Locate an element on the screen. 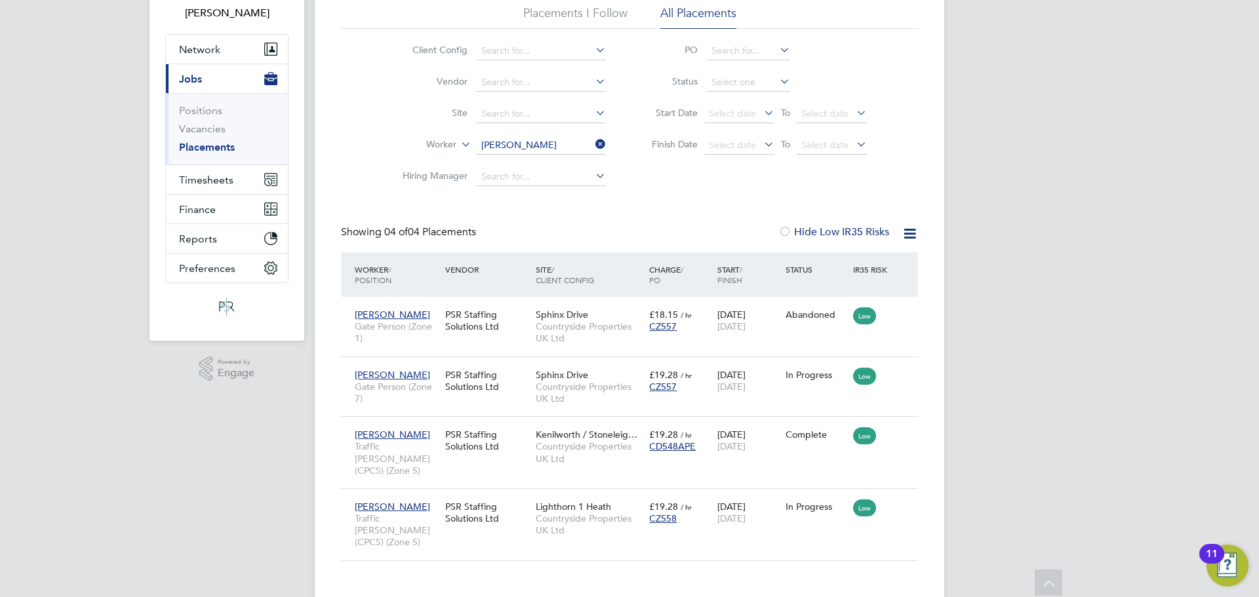 The width and height of the screenshot is (1259, 597). div: Status is located at coordinates (816, 269).